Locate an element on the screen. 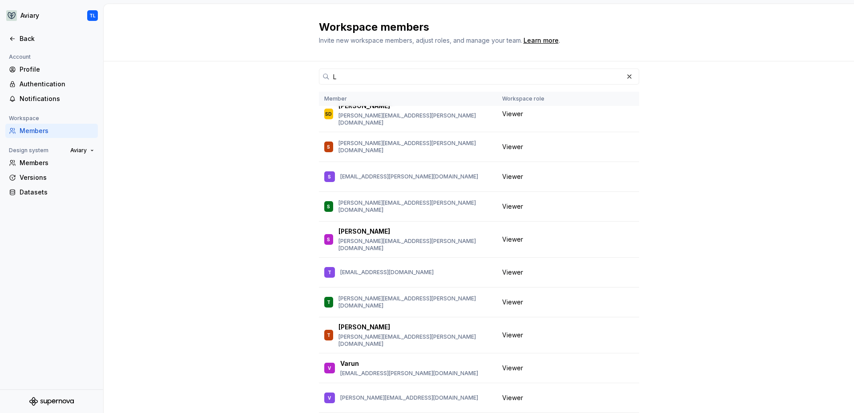 Image resolution: width=854 pixels, height=413 pixels. th: Member is located at coordinates (408, 99).